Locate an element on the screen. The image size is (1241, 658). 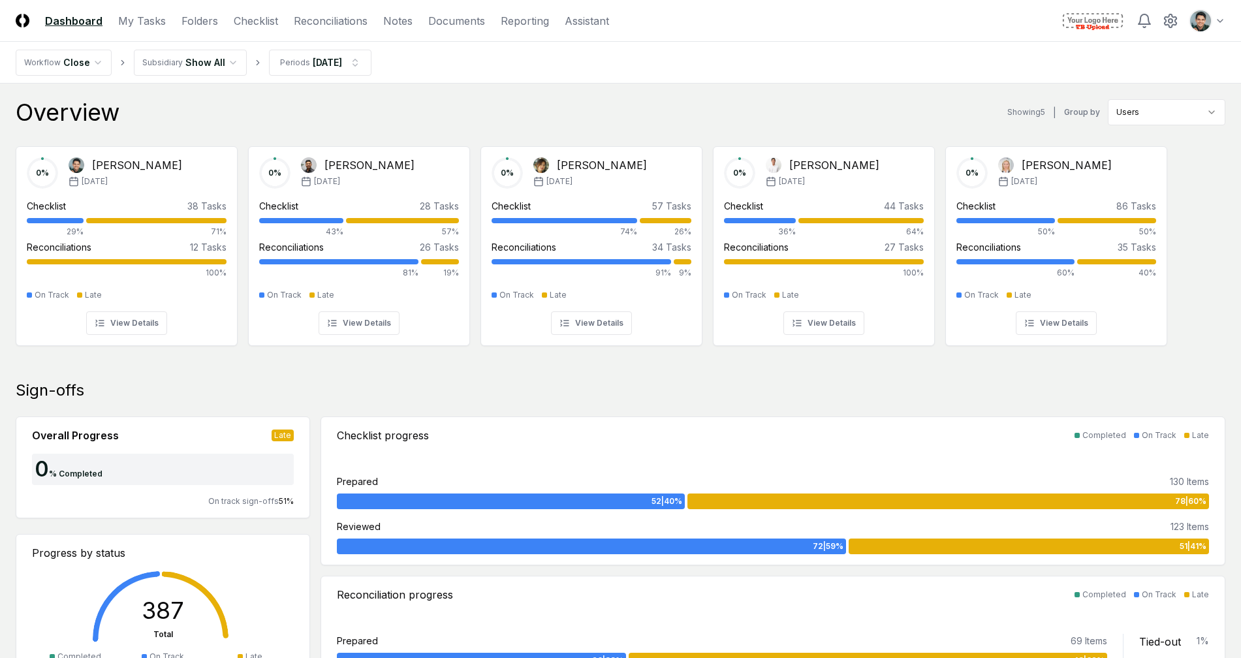
img: Arthur Cook is located at coordinates (76, 165).